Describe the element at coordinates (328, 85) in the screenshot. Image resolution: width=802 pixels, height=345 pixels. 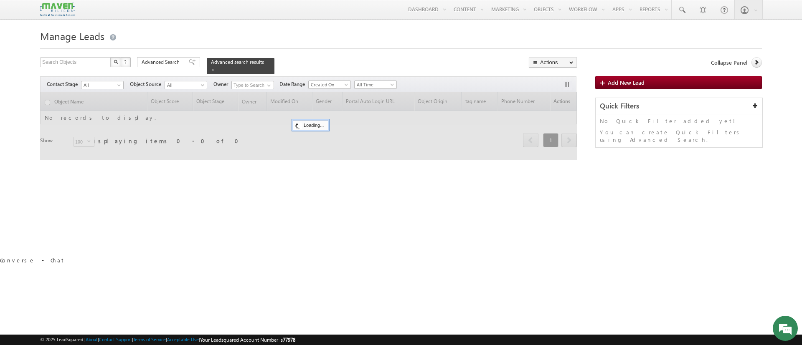
I see `span: Created On` at that location.